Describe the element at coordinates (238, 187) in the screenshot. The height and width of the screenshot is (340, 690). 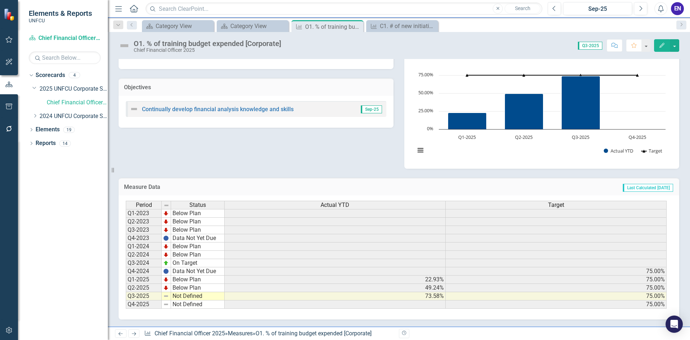
I see `h3: Measure Data` at that location.